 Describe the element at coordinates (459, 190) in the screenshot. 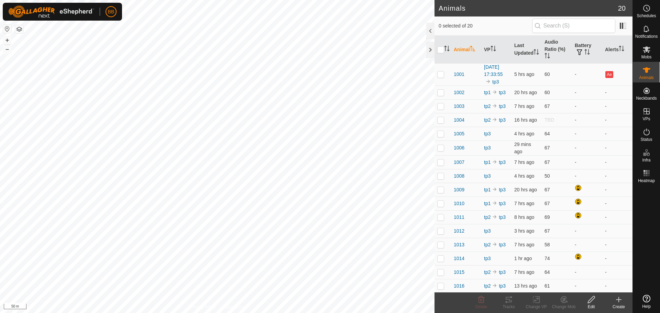

I see `span: 1009` at that location.